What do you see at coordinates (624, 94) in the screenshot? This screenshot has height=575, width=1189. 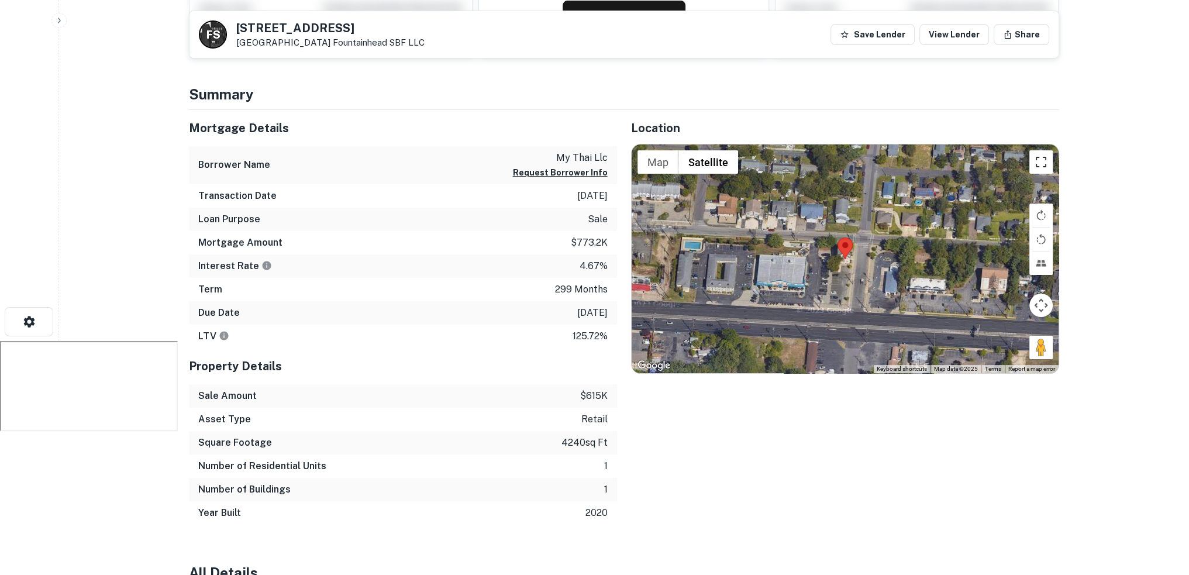 I see `h4: Summary` at bounding box center [624, 94].